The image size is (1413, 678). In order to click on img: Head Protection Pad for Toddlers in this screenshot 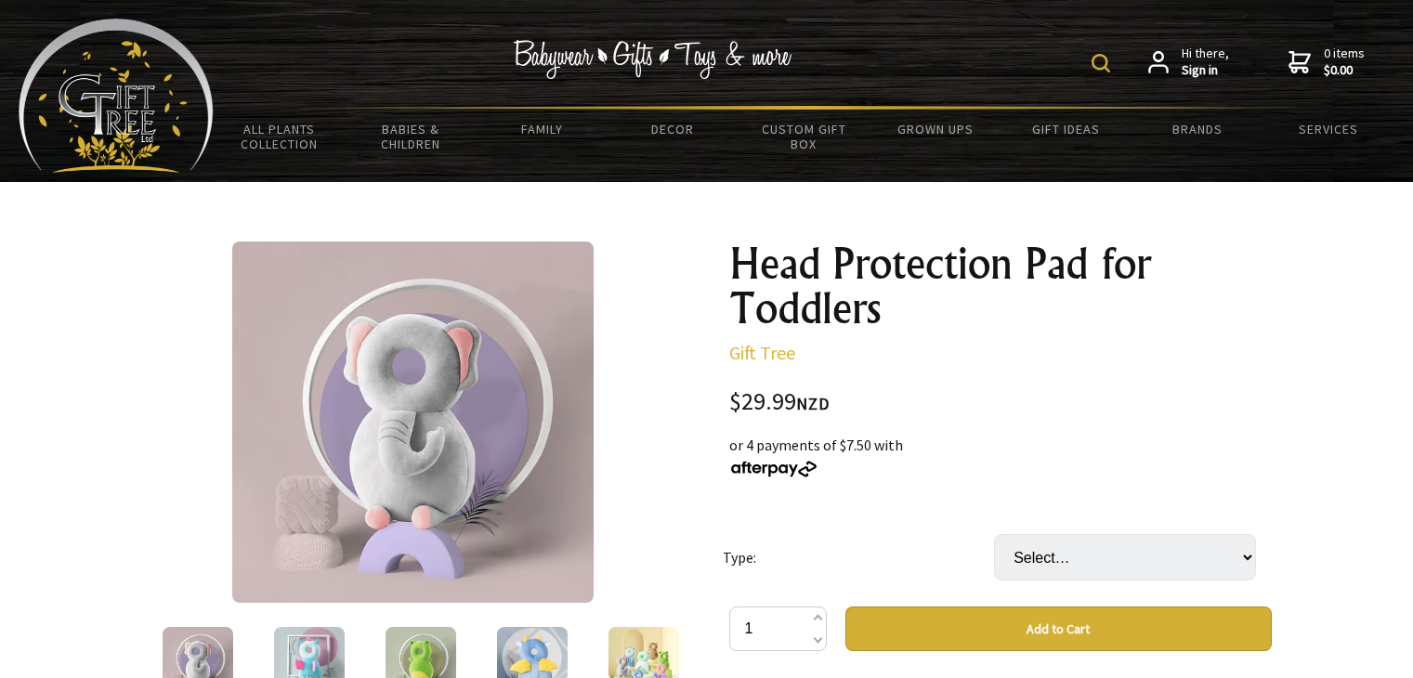, I will do `click(413, 422)`.